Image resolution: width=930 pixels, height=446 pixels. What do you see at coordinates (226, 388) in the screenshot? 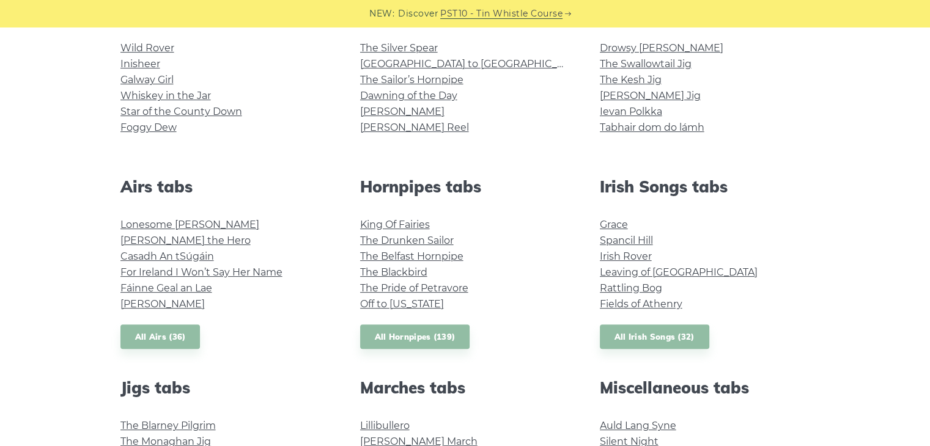
I see `h2: Jigs tabs` at bounding box center [226, 388].